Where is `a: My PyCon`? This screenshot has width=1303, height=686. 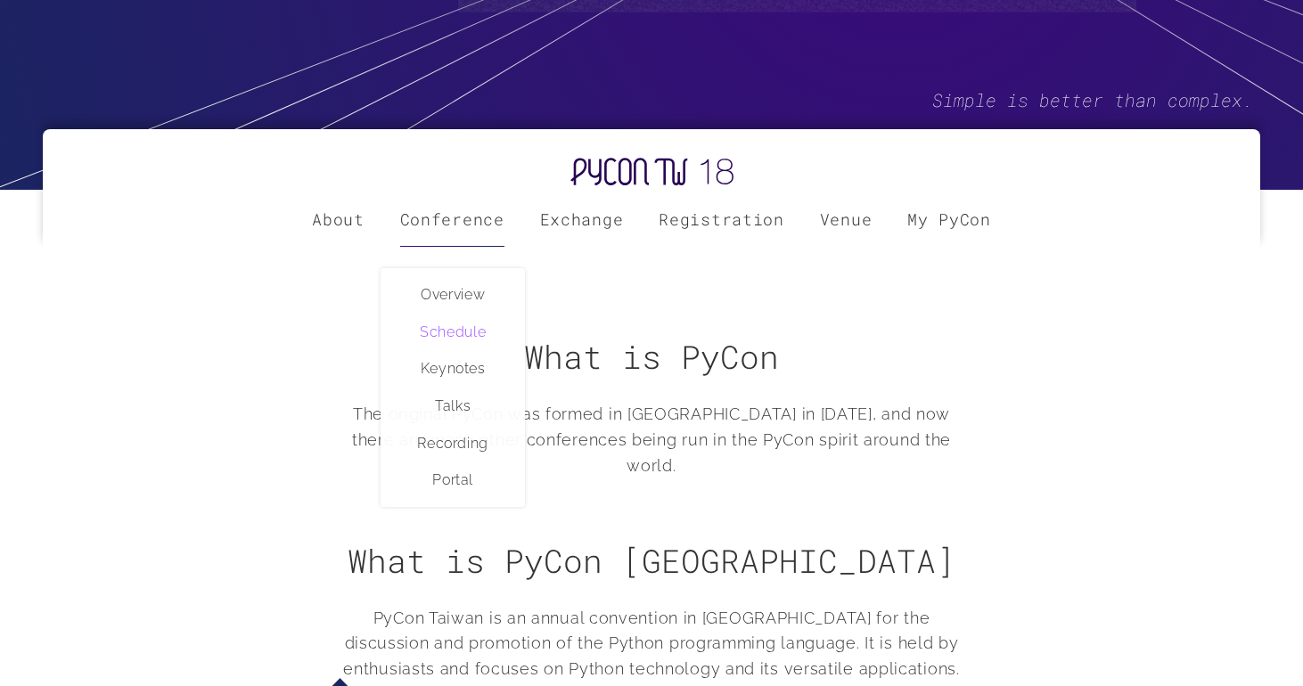 a: My PyCon is located at coordinates (949, 218).